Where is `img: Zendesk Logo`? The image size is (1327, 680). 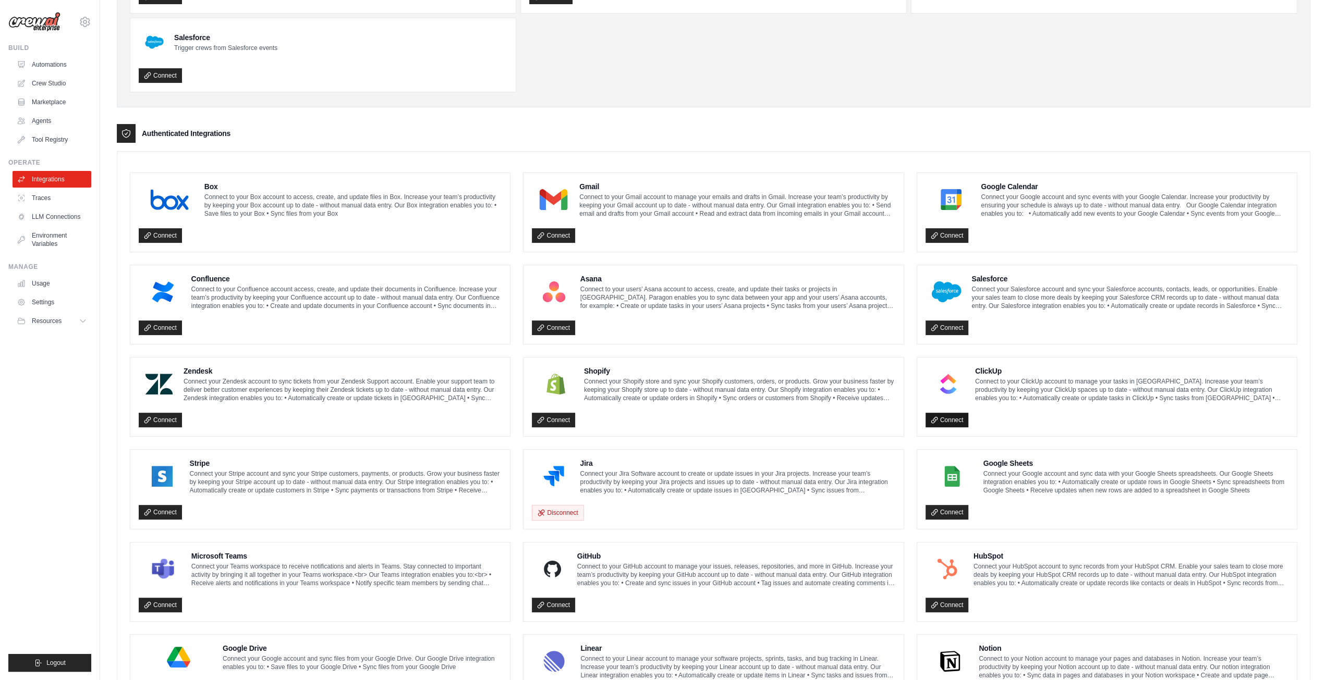
img: Zendesk Logo is located at coordinates (159, 384).